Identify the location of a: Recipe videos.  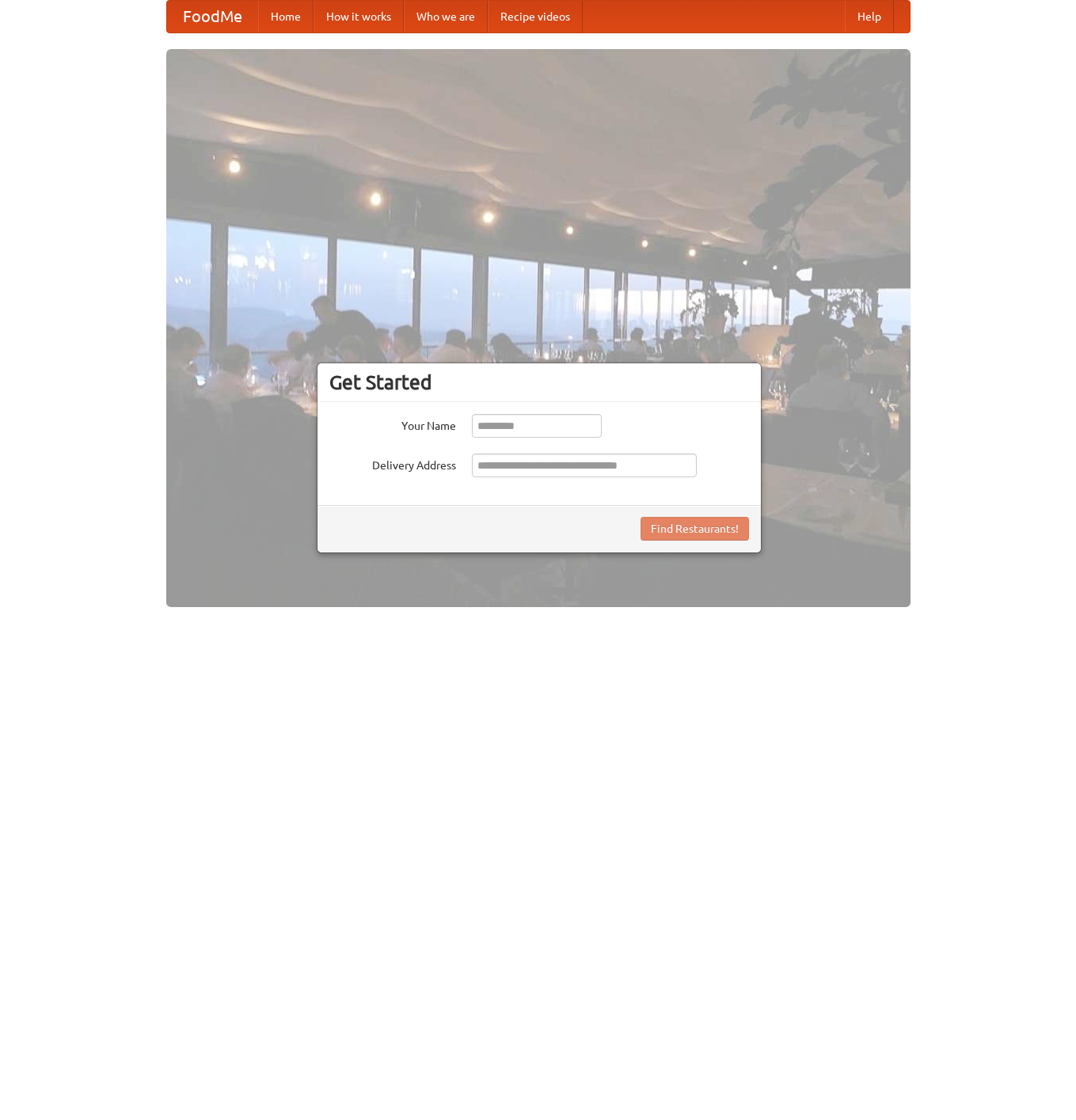
(535, 17).